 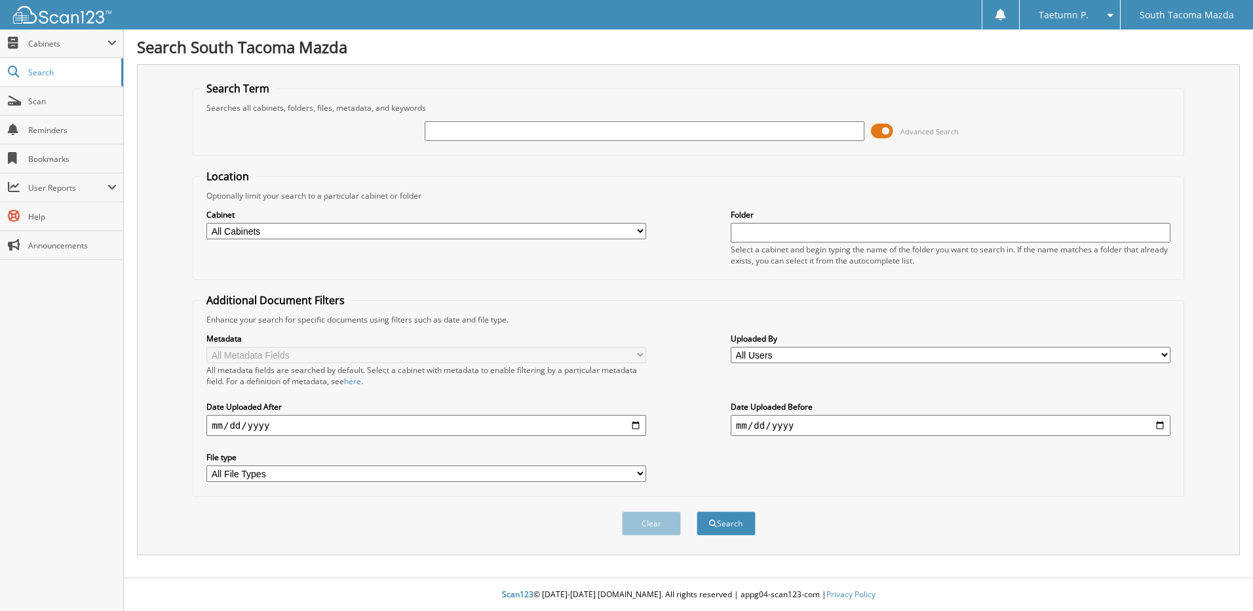 I want to click on label: Folder, so click(x=950, y=214).